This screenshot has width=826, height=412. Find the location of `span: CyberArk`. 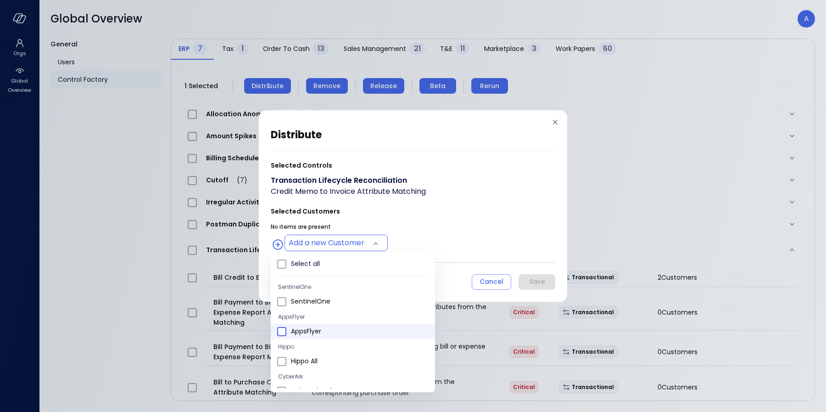

span: CyberArk is located at coordinates (291, 376).